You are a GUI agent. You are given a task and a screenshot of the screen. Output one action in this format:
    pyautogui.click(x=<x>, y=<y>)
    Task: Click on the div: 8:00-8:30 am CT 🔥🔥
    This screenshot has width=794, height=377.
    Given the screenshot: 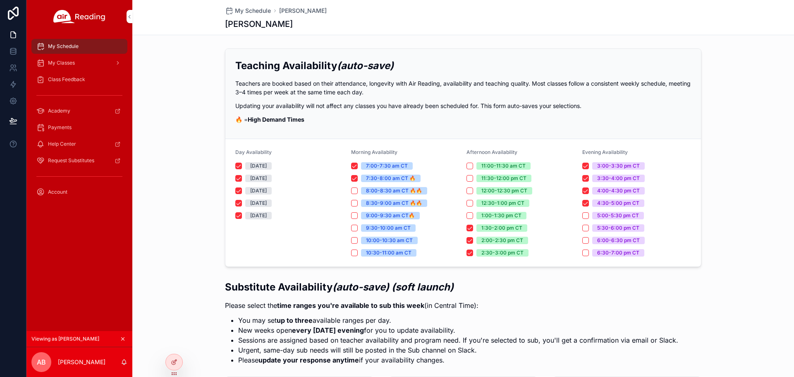 What is the action you would take?
    pyautogui.click(x=394, y=191)
    